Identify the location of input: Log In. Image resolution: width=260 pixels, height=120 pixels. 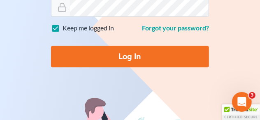
(130, 57).